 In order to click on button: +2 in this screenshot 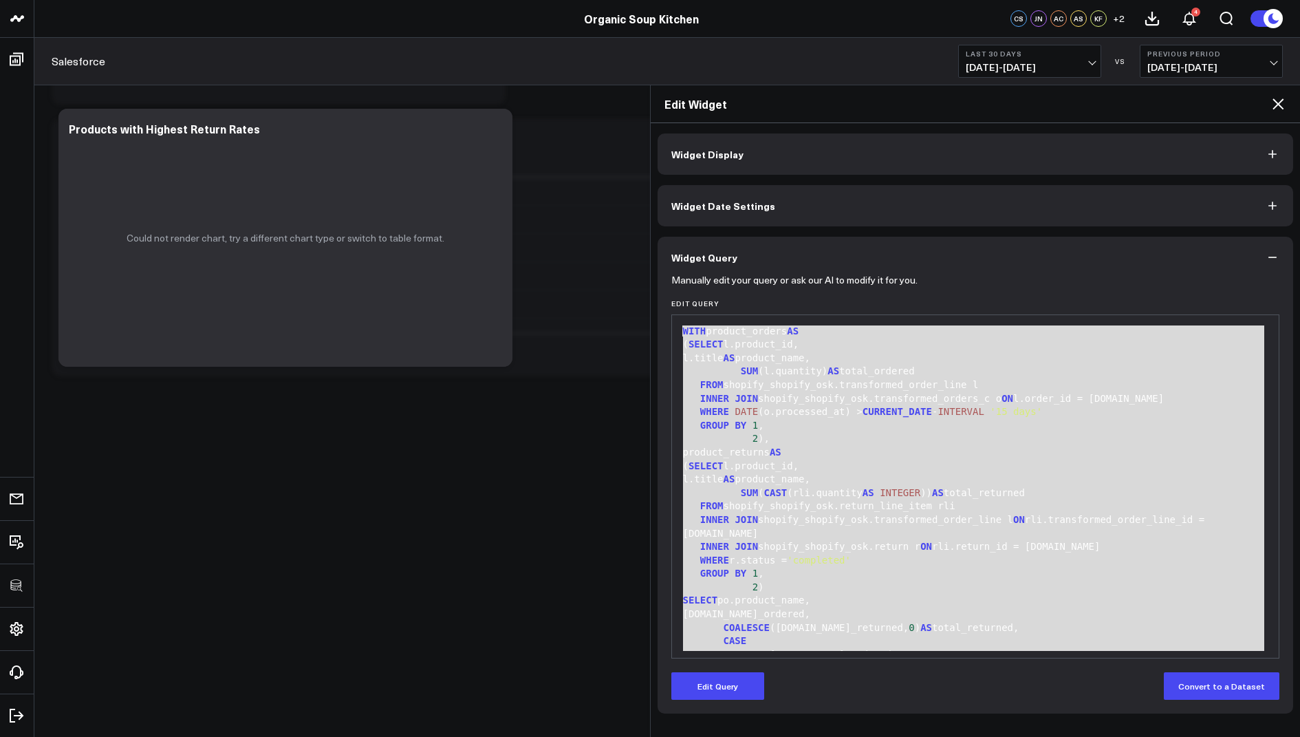, I will do `click(1118, 19)`.